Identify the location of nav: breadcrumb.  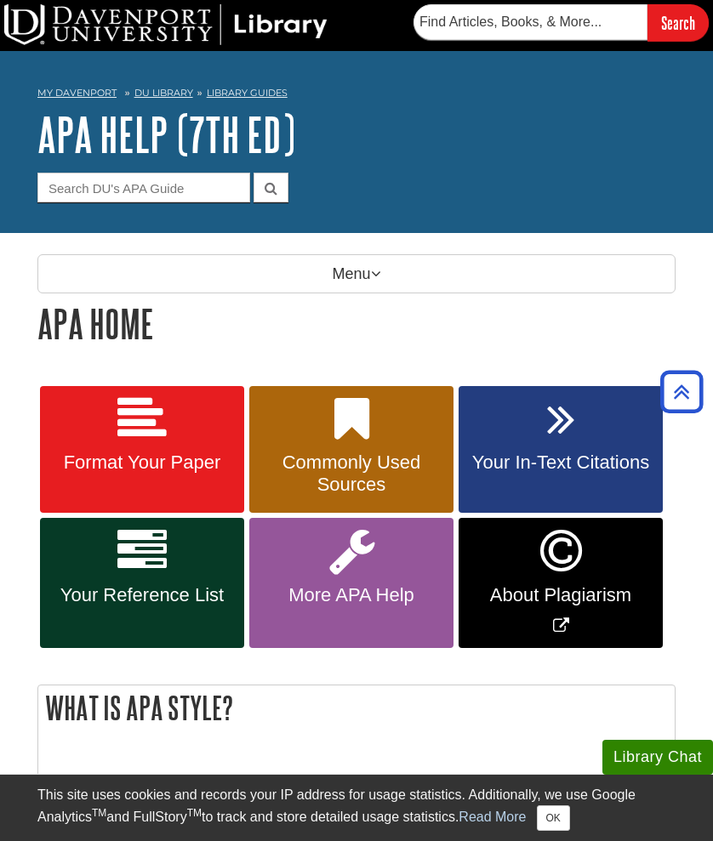
(356, 95).